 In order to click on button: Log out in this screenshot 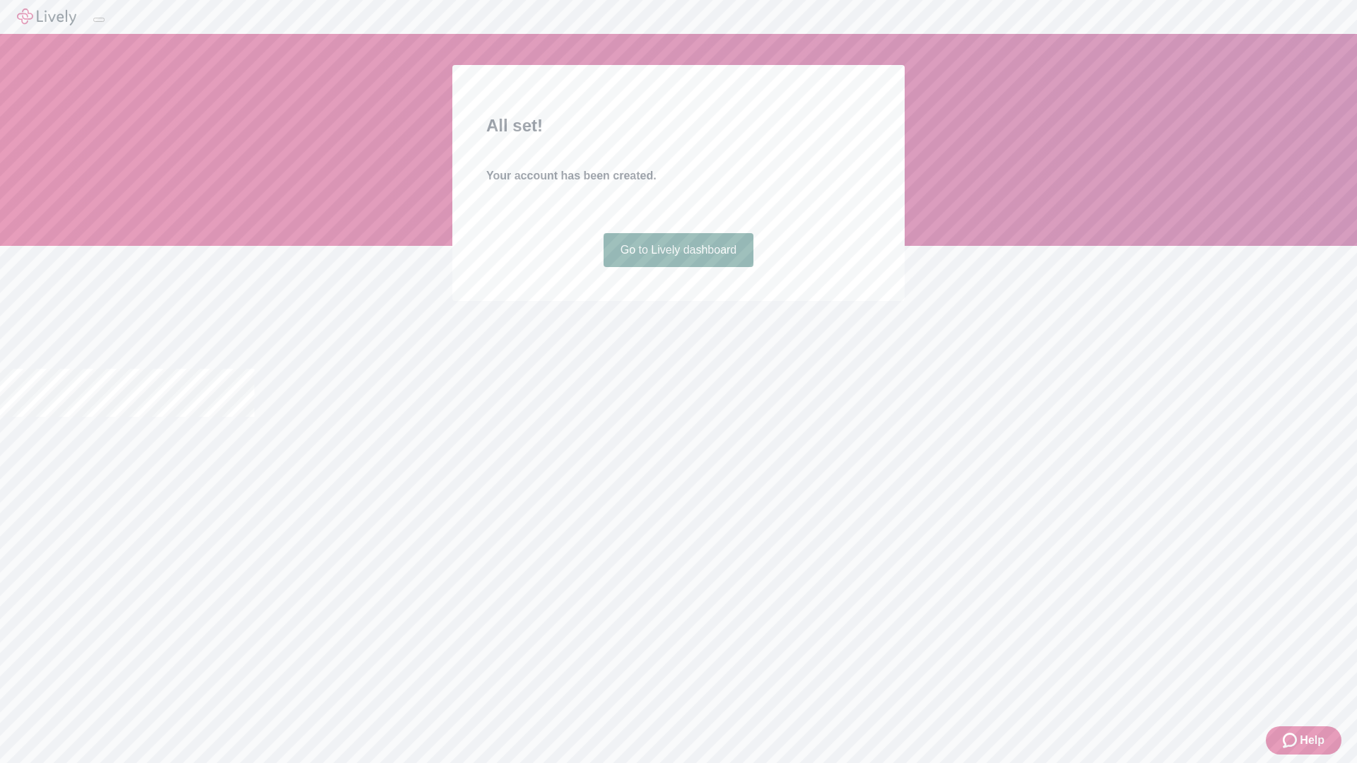, I will do `click(99, 20)`.